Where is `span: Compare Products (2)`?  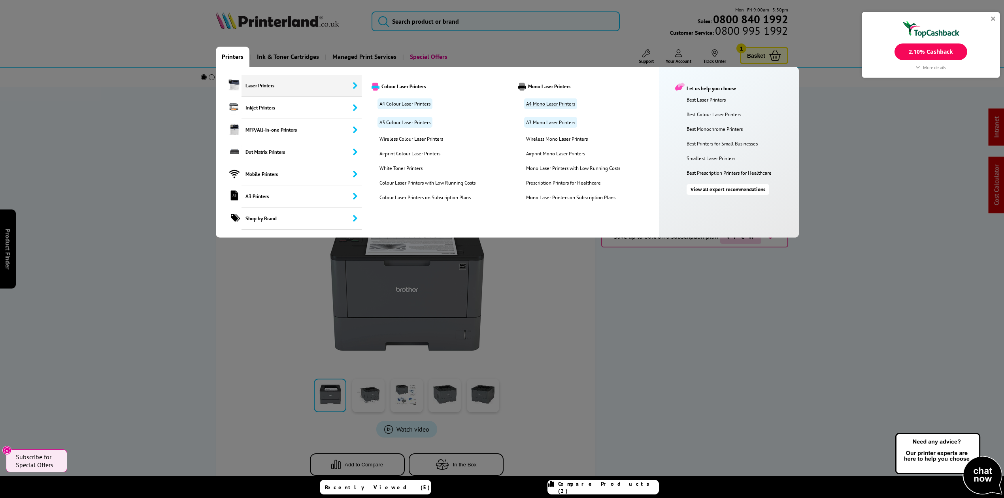 span: Compare Products (2) is located at coordinates (608, 487).